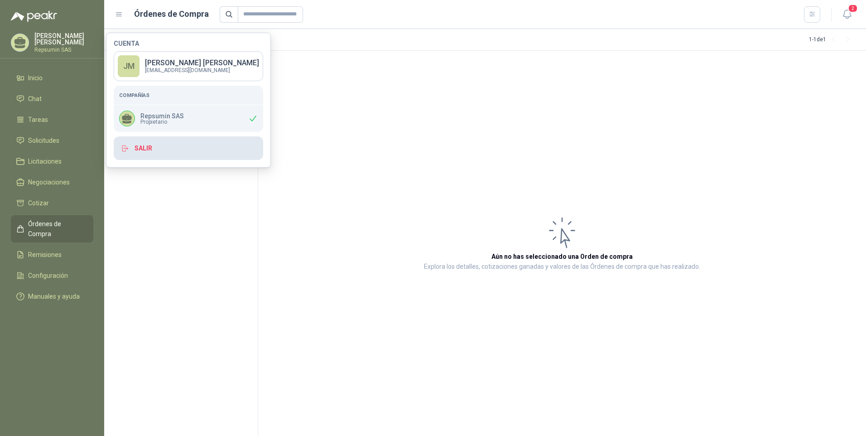 This screenshot has height=436, width=866. Describe the element at coordinates (34, 16) in the screenshot. I see `img: Logo peakr` at that location.